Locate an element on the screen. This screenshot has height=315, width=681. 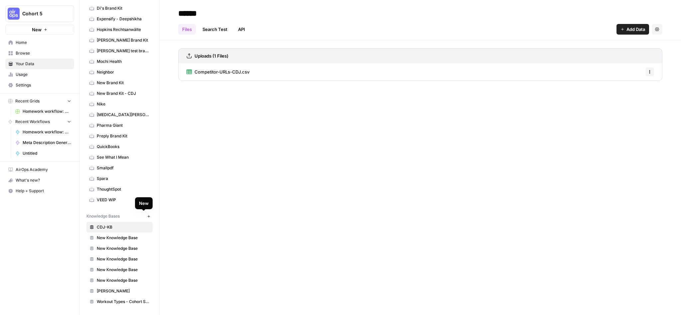
span: Home is located at coordinates (43, 43).